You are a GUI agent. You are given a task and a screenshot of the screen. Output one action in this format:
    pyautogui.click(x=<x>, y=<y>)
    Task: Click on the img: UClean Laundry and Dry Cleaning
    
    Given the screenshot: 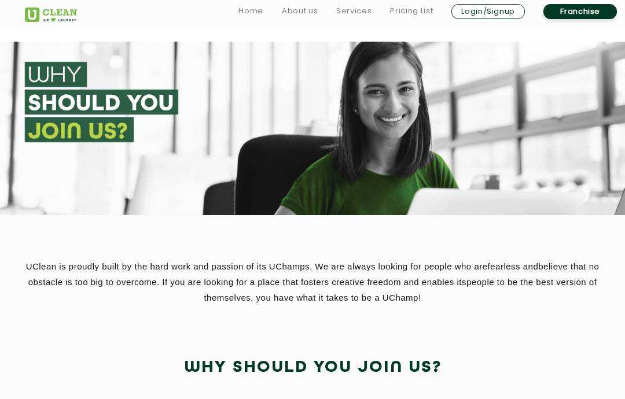 What is the action you would take?
    pyautogui.click(x=51, y=14)
    